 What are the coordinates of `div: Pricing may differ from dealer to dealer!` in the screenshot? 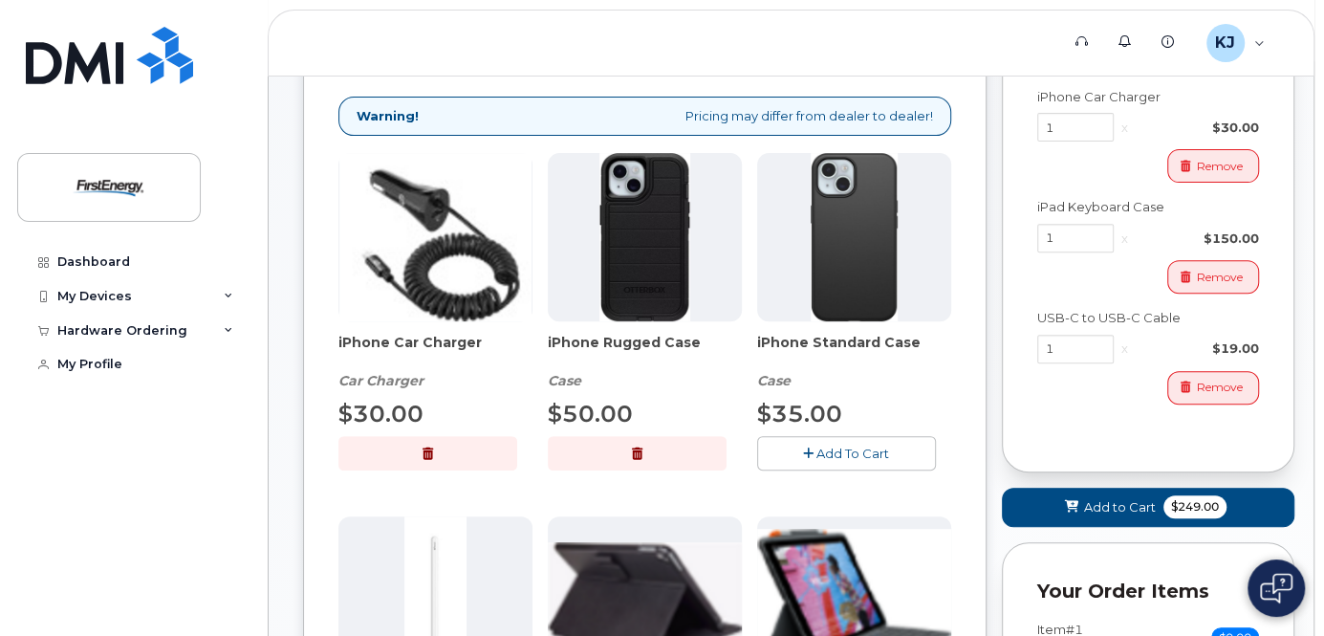 It's located at (645, 116).